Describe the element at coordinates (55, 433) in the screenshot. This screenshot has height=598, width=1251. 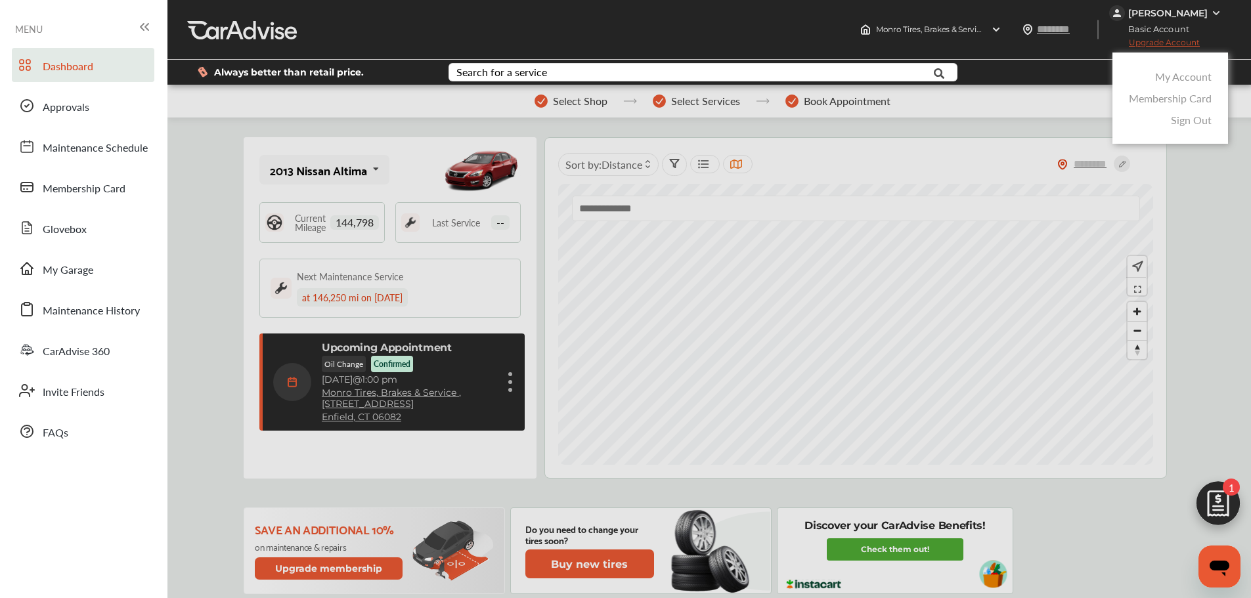
I see `span: FAQs` at that location.